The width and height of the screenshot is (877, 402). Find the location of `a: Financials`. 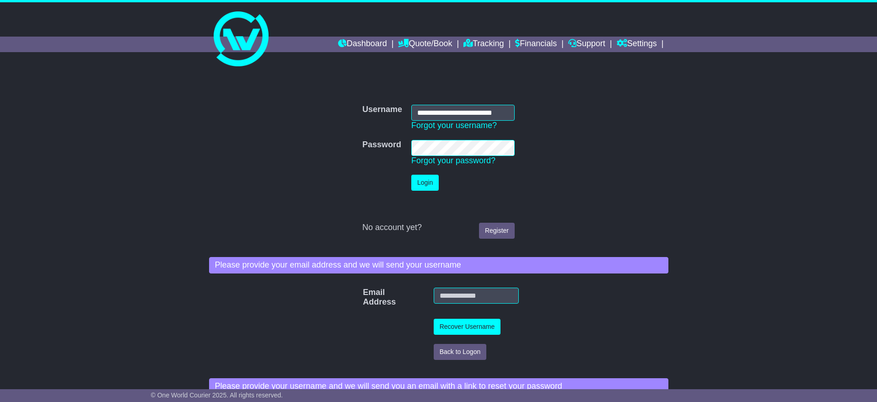

a: Financials is located at coordinates (536, 44).